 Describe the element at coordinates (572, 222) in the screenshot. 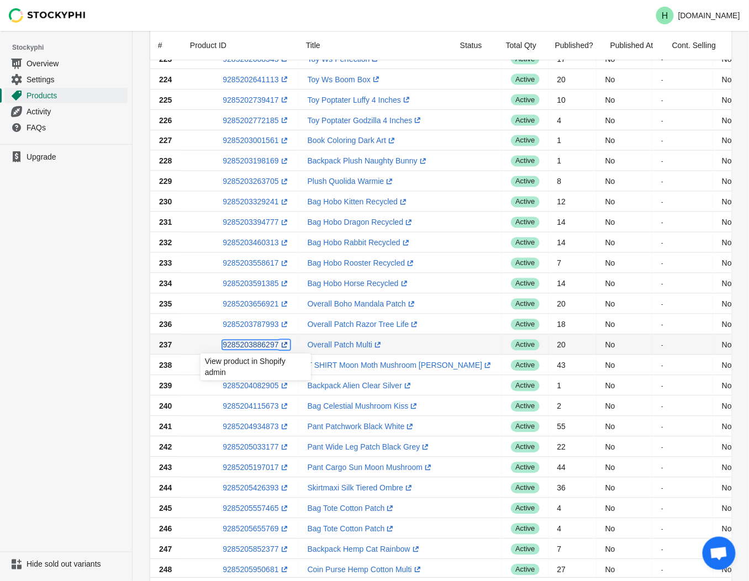

I see `td: 14` at that location.